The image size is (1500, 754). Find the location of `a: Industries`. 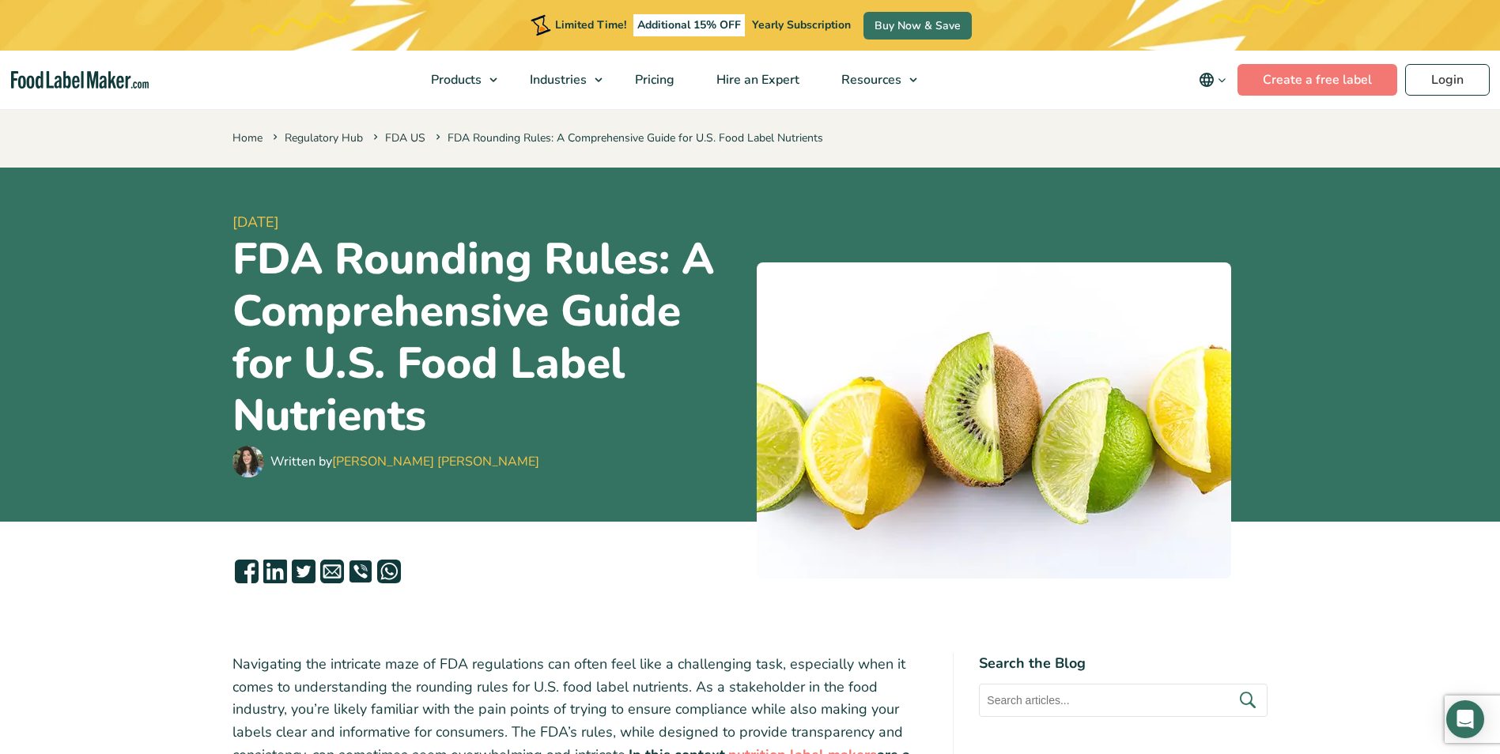

a: Industries is located at coordinates (560, 80).